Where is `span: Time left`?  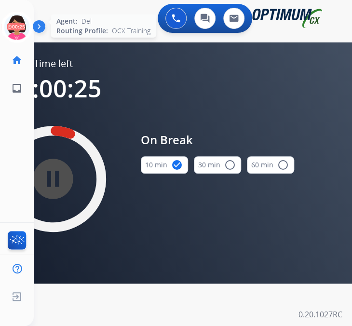
span: Time left is located at coordinates (53, 64).